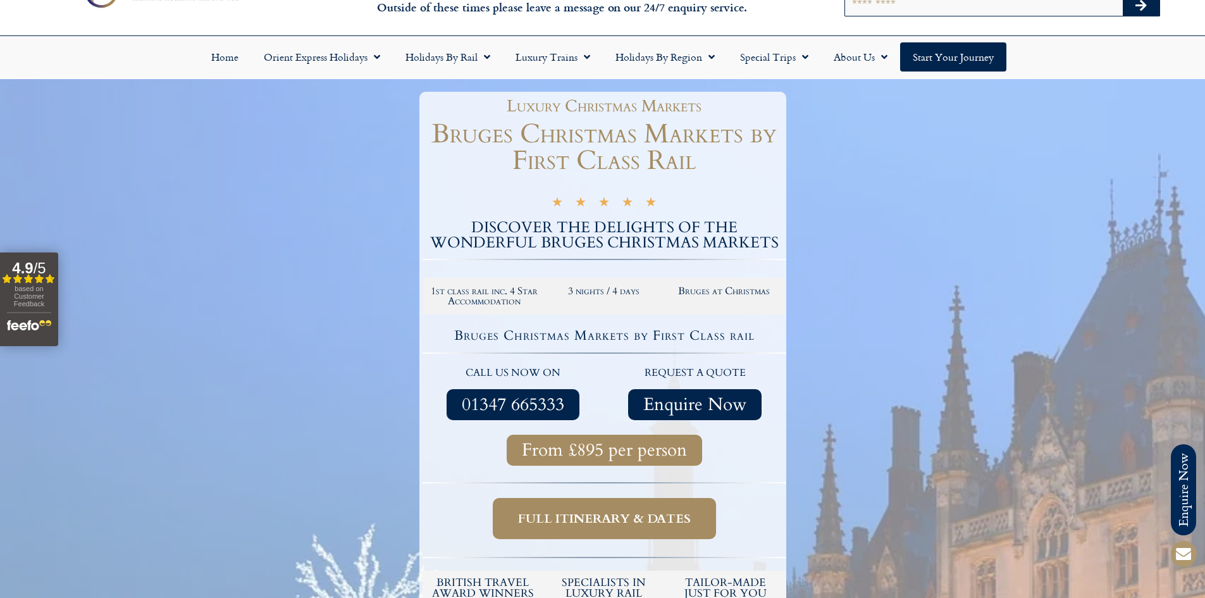  I want to click on h1: Luxury Christmas Markets, so click(604, 106).